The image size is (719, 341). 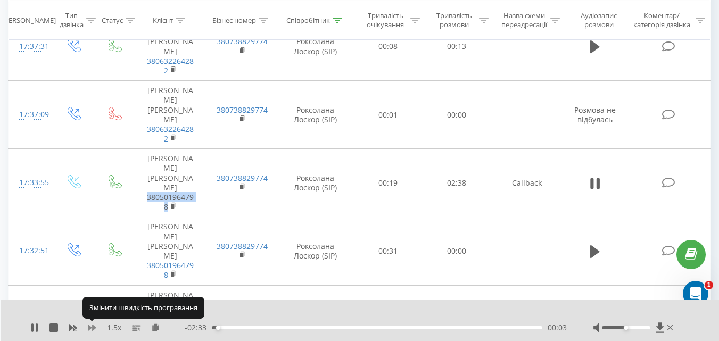 What do you see at coordinates (71, 20) in the screenshot?
I see `div: Тип дзвінка` at bounding box center [71, 20].